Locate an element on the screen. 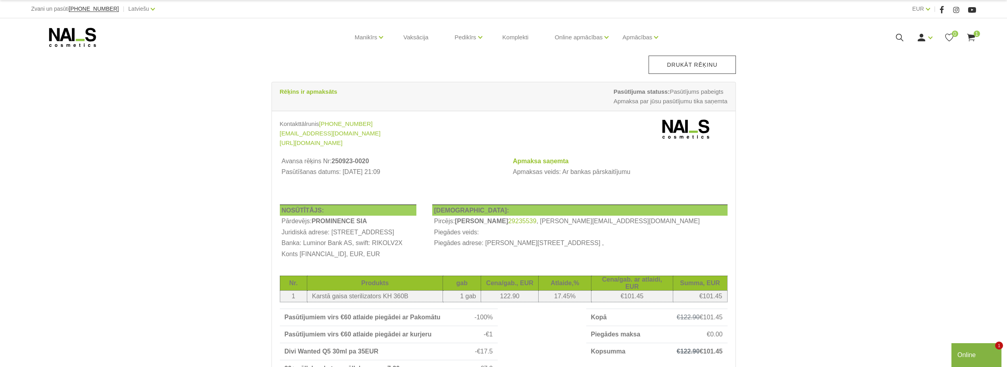 This screenshot has width=1007, height=367. strong: Kopā is located at coordinates (599, 317).